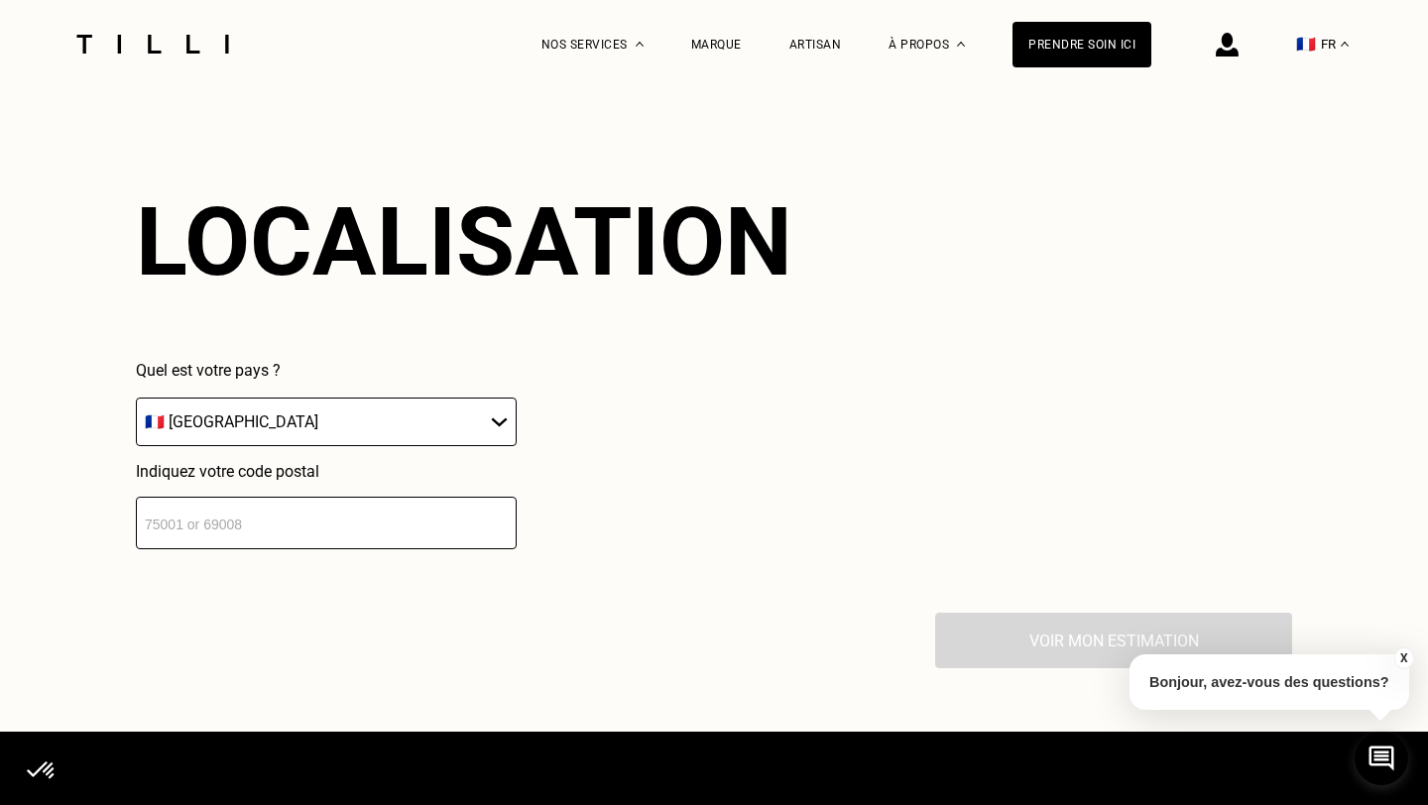 The width and height of the screenshot is (1428, 805). I want to click on p: Bonjour, avez-vous des questions?, so click(1269, 682).